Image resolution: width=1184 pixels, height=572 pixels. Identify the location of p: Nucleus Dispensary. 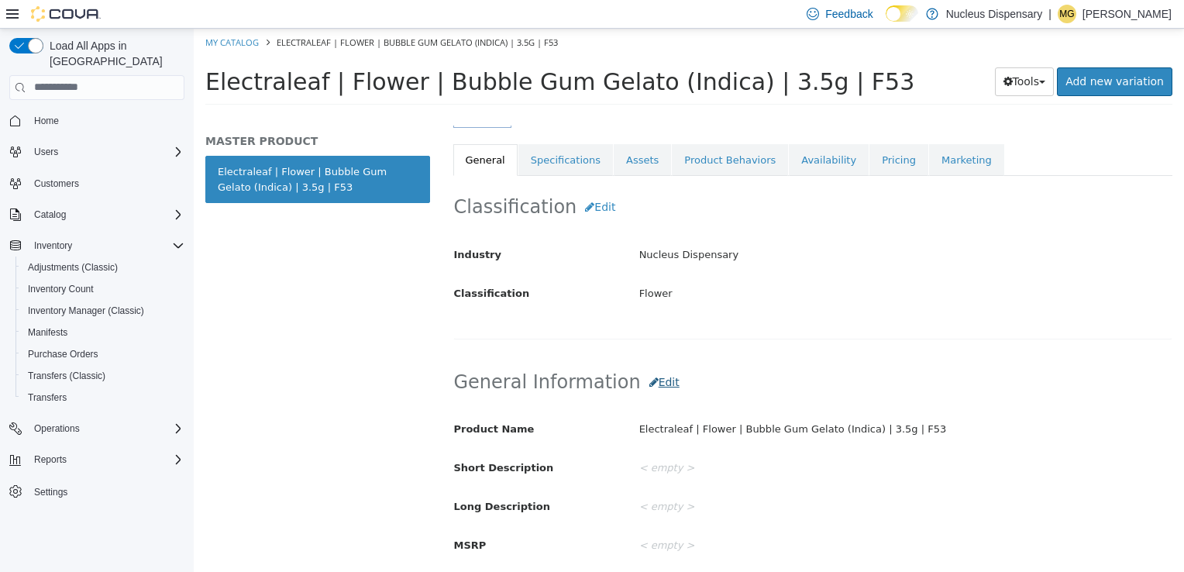
(994, 14).